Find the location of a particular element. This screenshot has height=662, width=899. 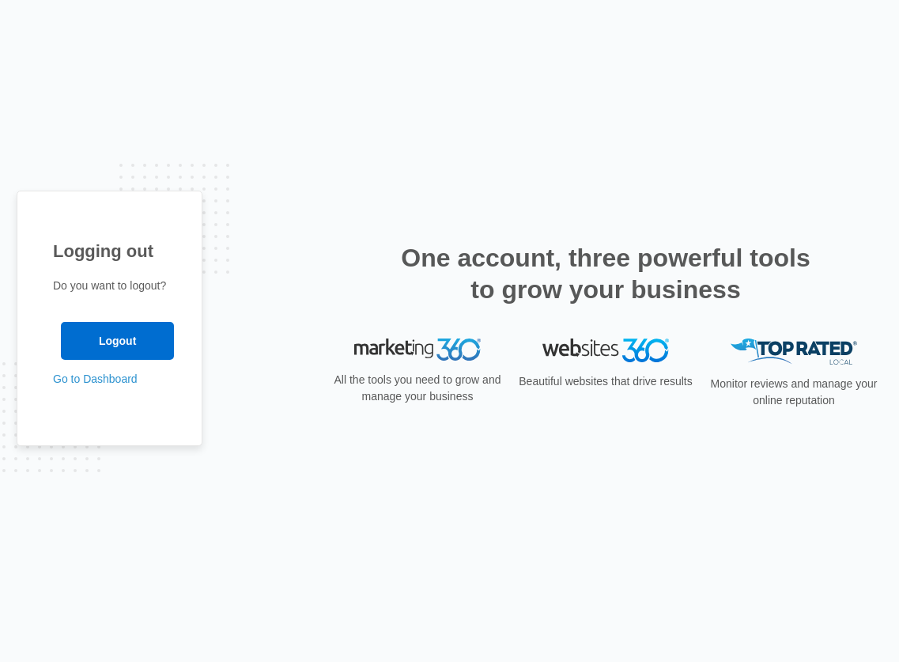

p: Beautiful websites that drive results is located at coordinates (606, 381).